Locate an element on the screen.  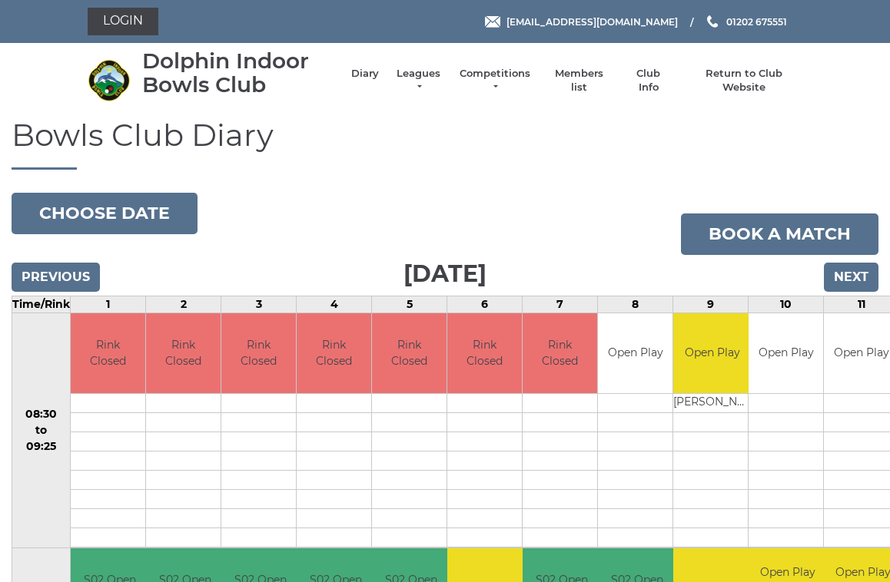
td: 5 is located at coordinates (409, 304).